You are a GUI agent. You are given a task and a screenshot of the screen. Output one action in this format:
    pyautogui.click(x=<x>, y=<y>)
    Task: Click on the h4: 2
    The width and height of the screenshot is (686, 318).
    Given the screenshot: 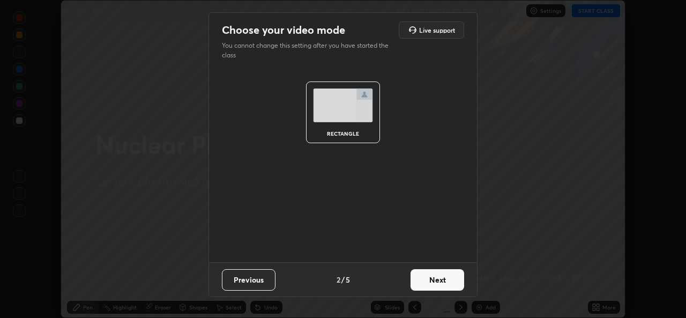 What is the action you would take?
    pyautogui.click(x=338, y=279)
    